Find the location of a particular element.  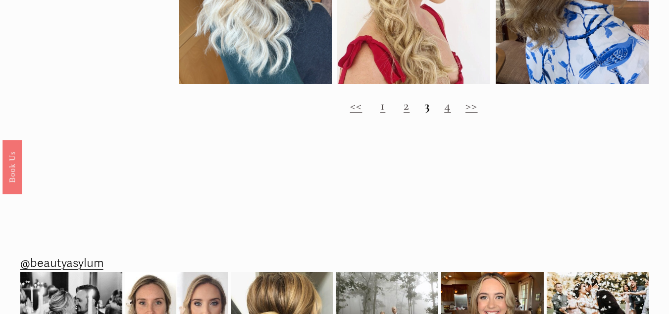

a: @beautyasylum is located at coordinates (62, 263).